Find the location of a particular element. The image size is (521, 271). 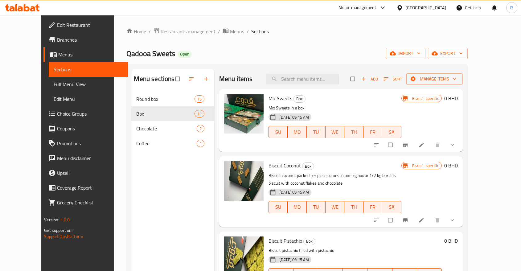

button: export is located at coordinates (448, 53).